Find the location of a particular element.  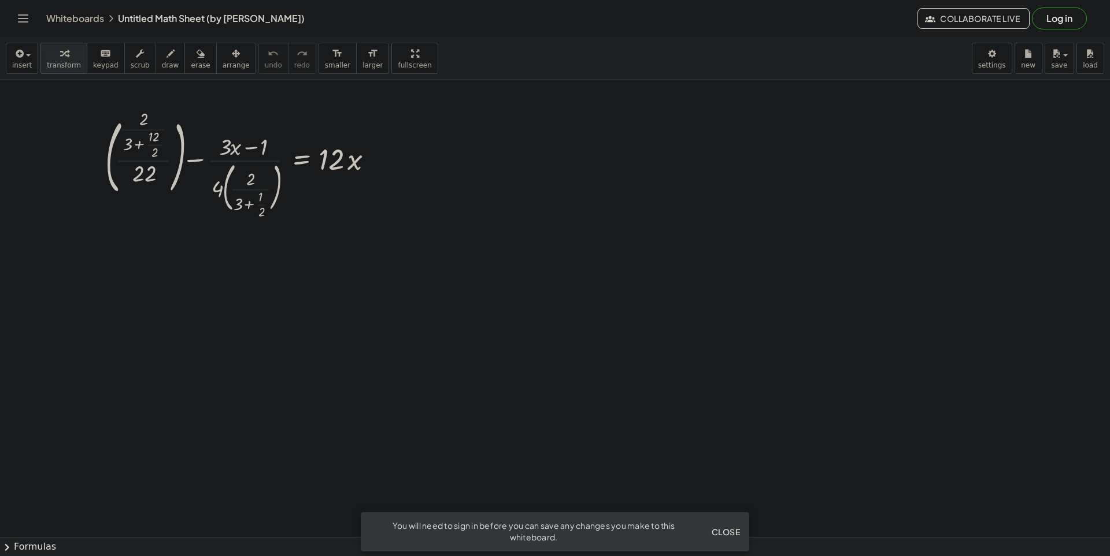

button: insert is located at coordinates (22, 58).